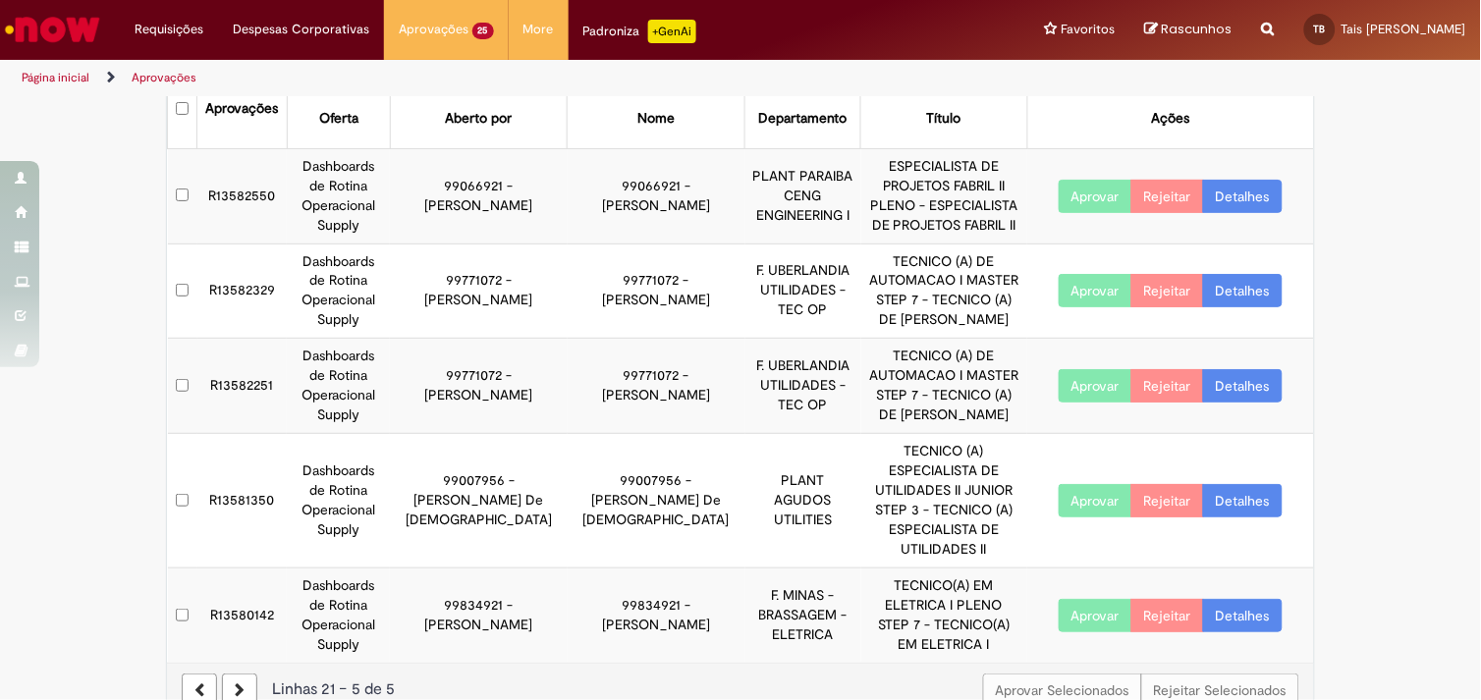 This screenshot has width=1481, height=700. What do you see at coordinates (243, 616) in the screenshot?
I see `td: R13580142` at bounding box center [243, 616].